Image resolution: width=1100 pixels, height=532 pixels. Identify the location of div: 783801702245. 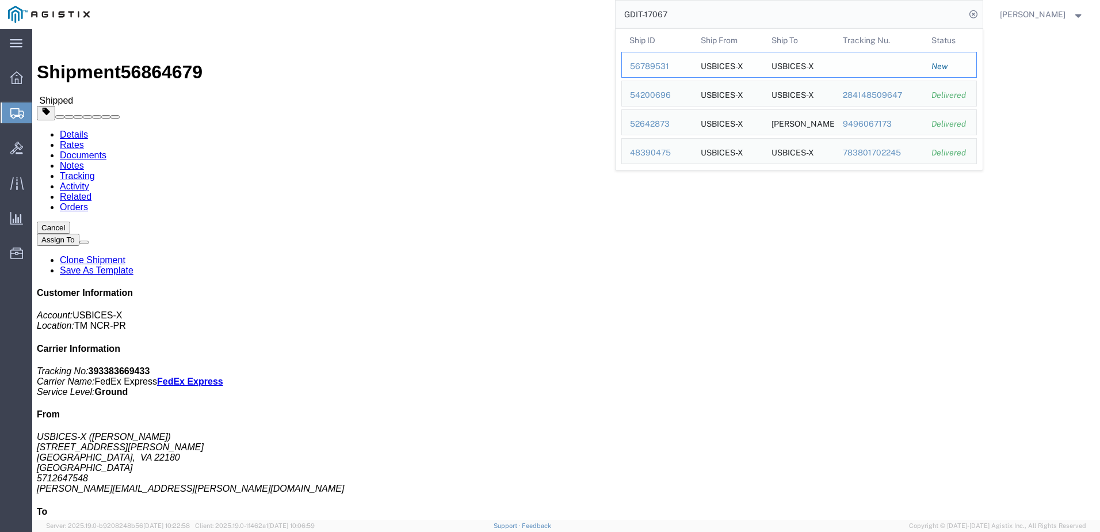
(879, 152).